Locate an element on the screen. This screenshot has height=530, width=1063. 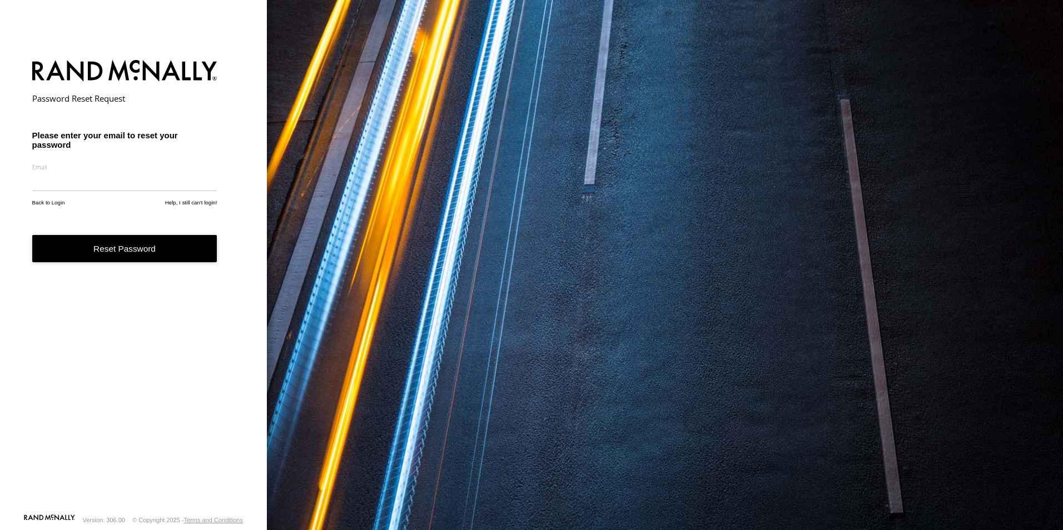
a: Visit our Website is located at coordinates (49, 520).